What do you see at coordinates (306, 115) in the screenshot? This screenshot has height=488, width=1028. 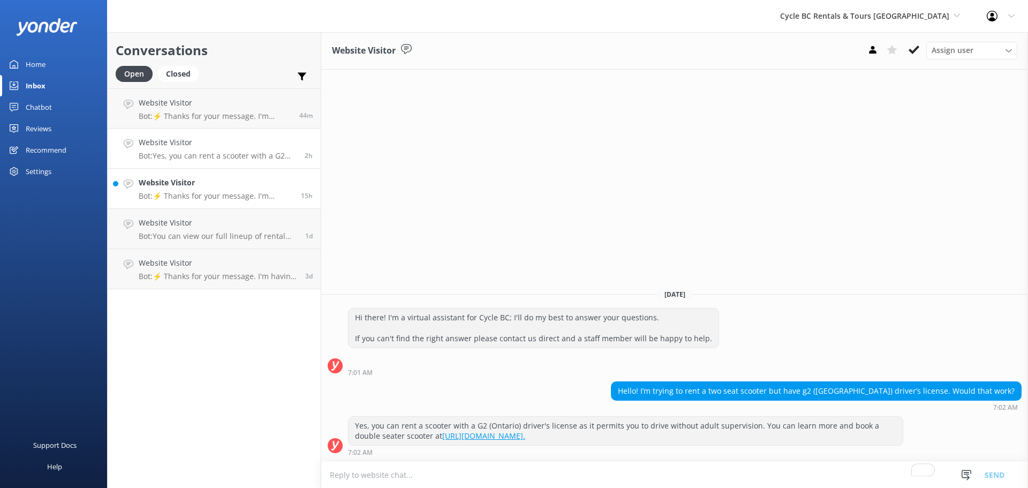 I see `span: Sep 15 2025 08:43am (UTC -07:00) America/Tijuana` at bounding box center [306, 115].